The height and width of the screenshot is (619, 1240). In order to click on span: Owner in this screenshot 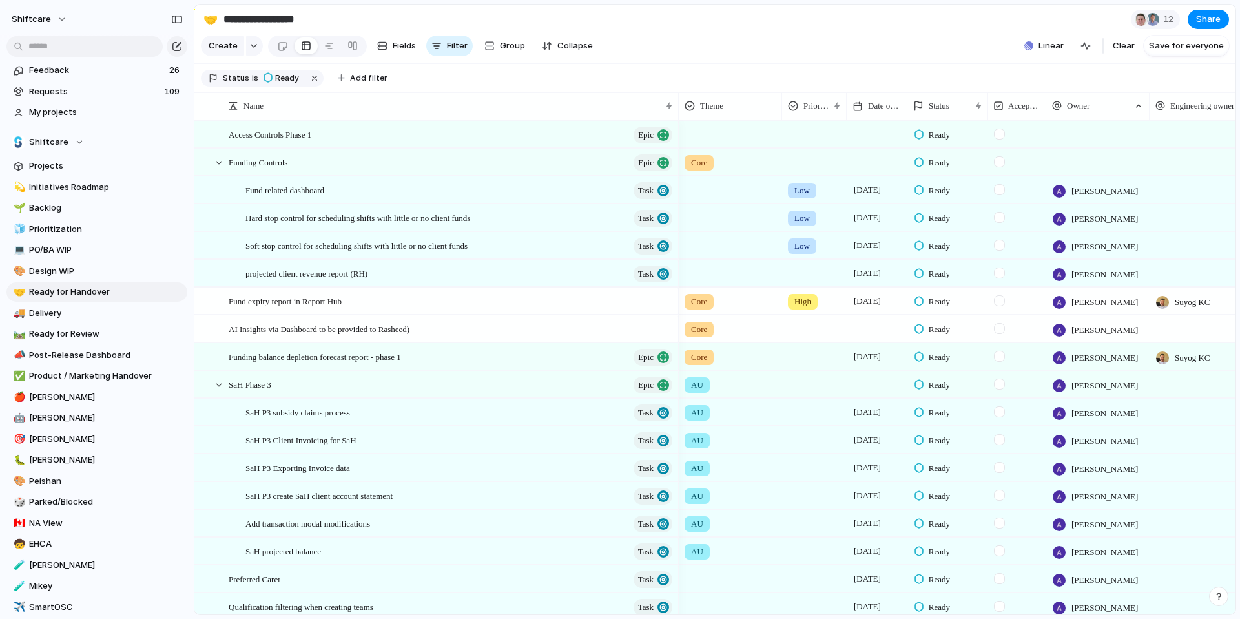, I will do `click(1078, 106)`.